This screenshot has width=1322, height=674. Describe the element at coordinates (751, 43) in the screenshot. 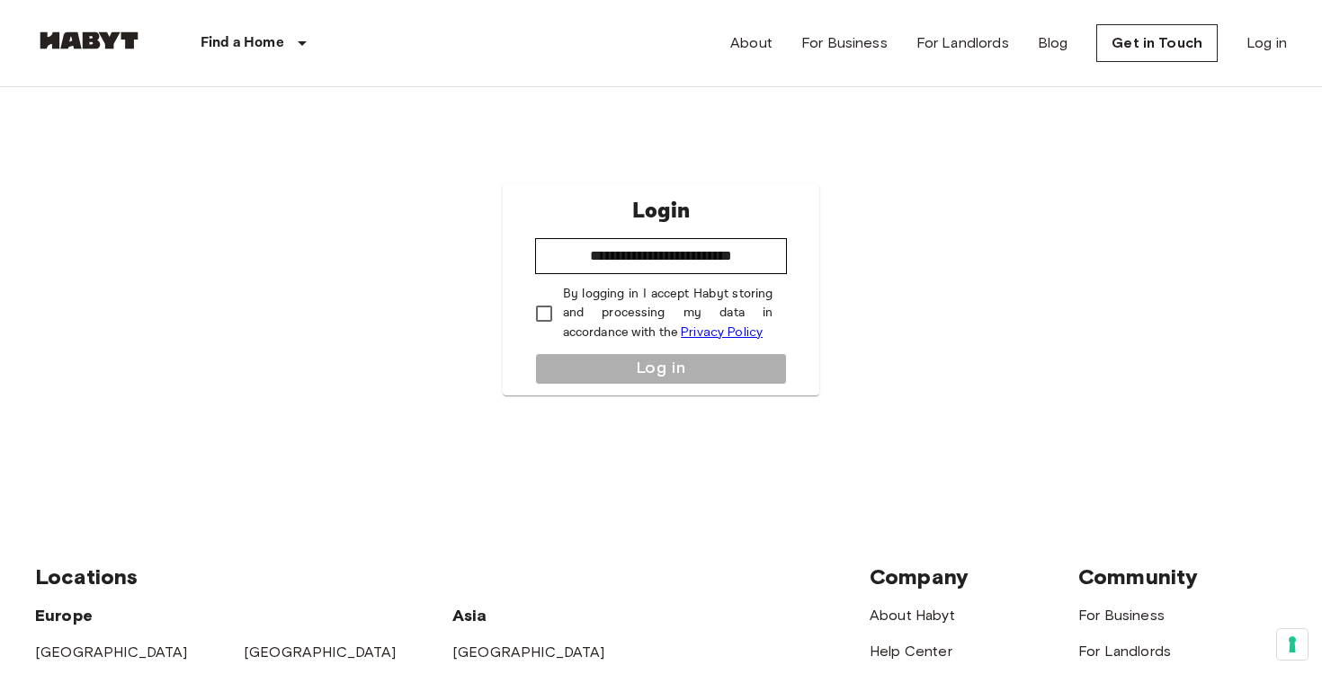

I see `a: About` at that location.